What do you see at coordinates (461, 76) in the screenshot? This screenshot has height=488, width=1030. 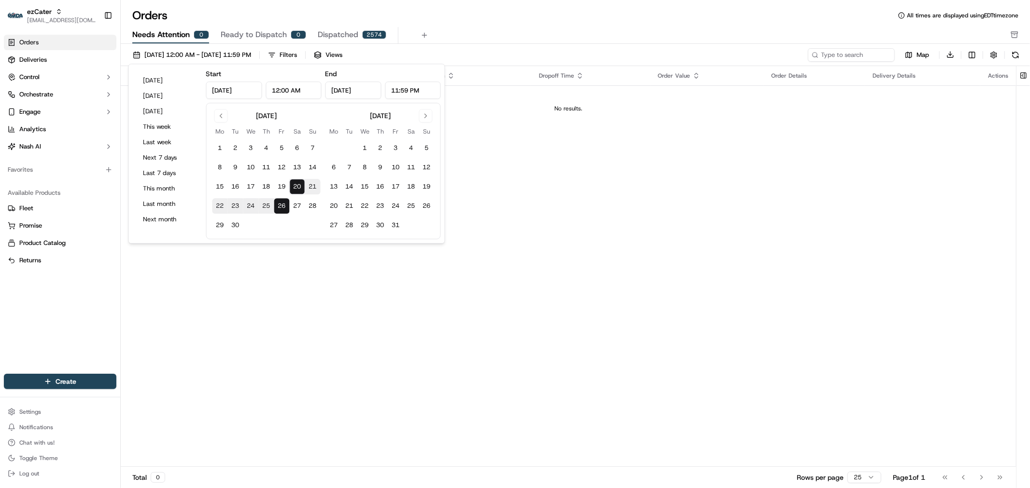 I see `div: Dropoff Location` at bounding box center [461, 76].